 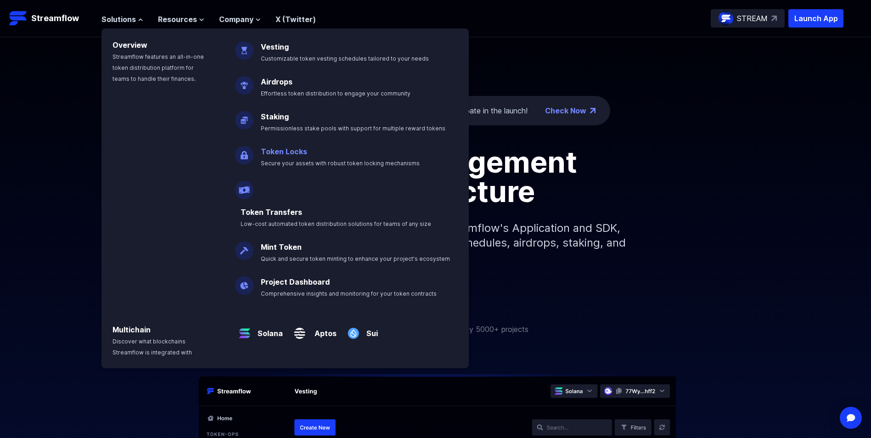 I want to click on p: Aptos, so click(x=323, y=330).